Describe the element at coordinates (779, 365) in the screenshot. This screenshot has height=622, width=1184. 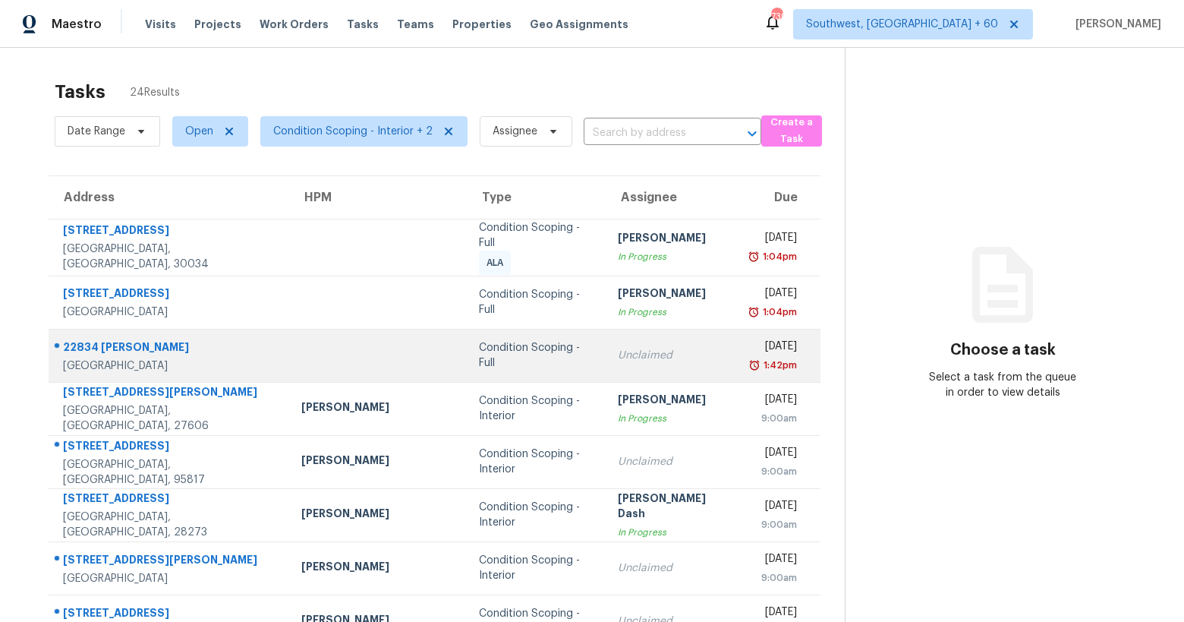
I see `div: 1:42pm` at that location.